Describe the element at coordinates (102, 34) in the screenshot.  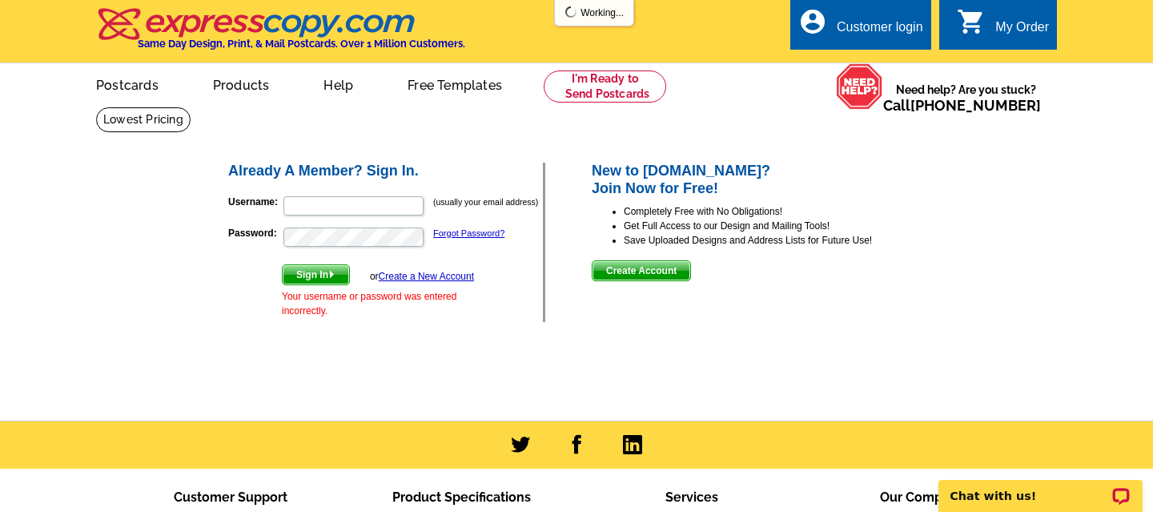
I see `p: Chat with us!` at that location.